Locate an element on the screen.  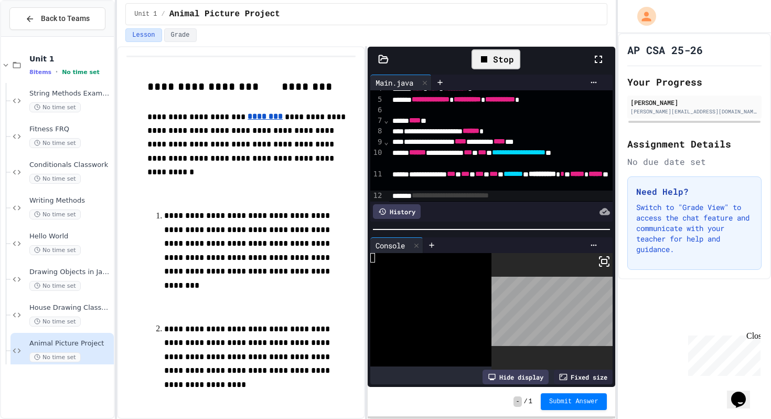
div: 9 is located at coordinates (377, 142).